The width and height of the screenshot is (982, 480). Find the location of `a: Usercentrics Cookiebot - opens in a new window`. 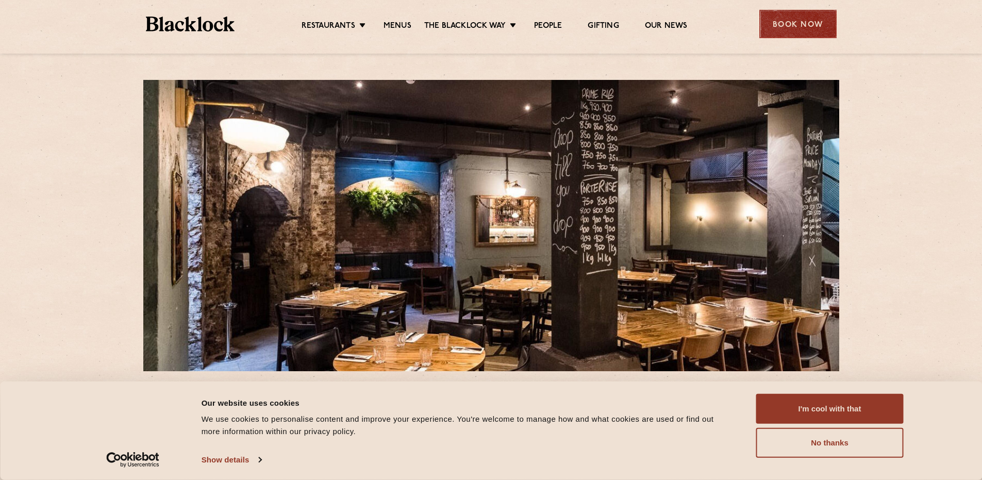

a: Usercentrics Cookiebot - opens in a new window is located at coordinates (133, 460).